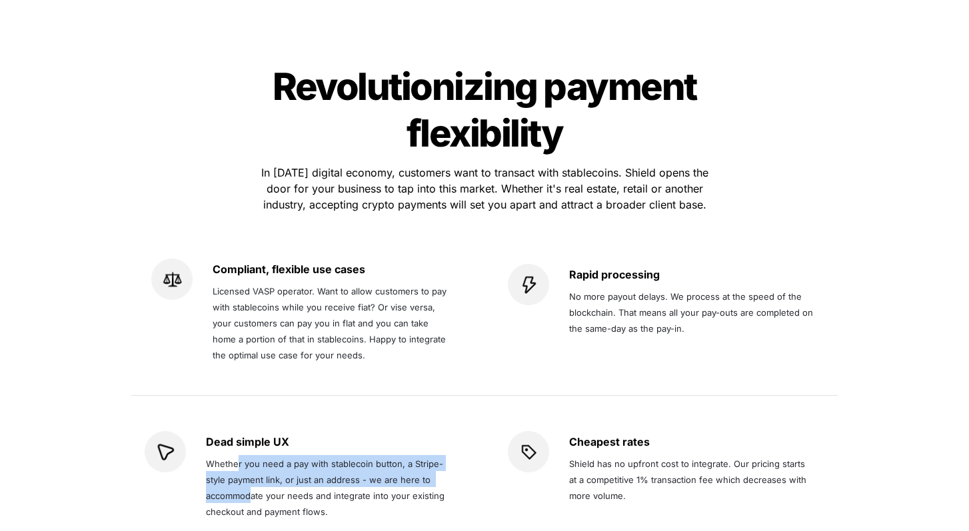 The height and width of the screenshot is (531, 969). What do you see at coordinates (609, 442) in the screenshot?
I see `strong: Cheapest rates` at bounding box center [609, 442].